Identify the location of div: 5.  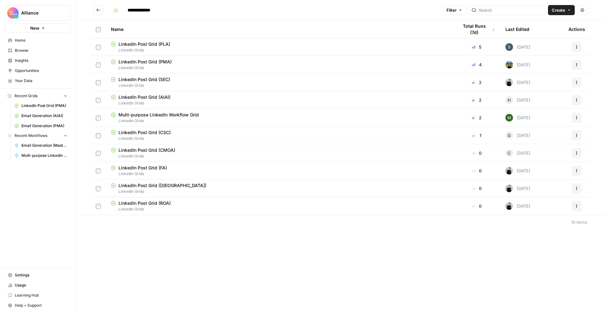
(477, 47).